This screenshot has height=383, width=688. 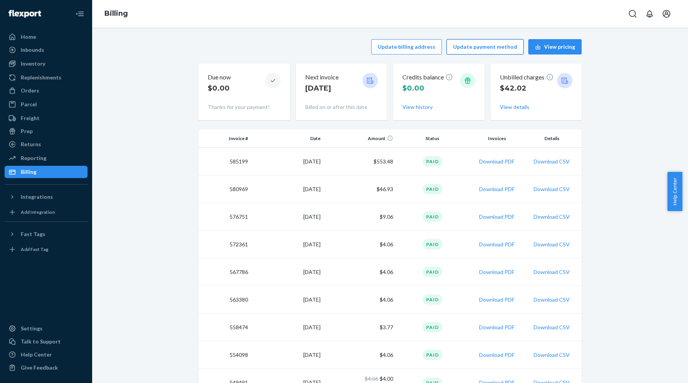 I want to click on a: Reporting, so click(x=46, y=158).